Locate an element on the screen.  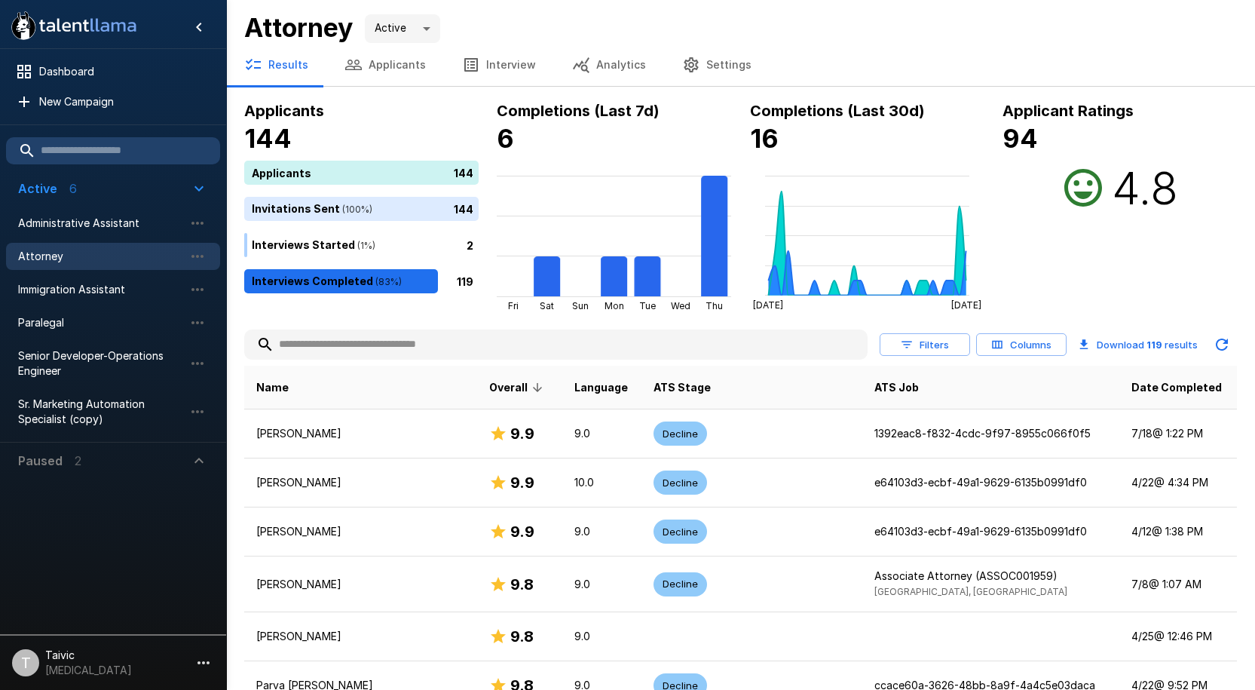
b: Completions (Last 7d) is located at coordinates (578, 111).